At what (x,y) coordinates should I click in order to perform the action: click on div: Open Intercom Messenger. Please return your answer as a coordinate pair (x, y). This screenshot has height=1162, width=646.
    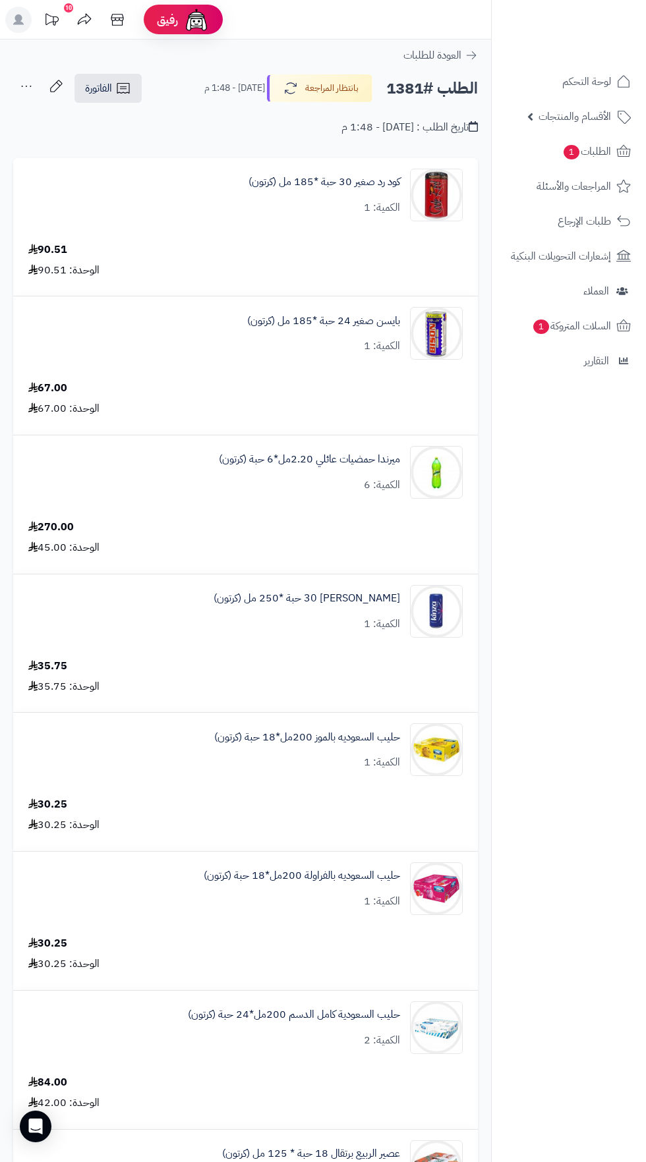
    Looking at the image, I should click on (36, 1127).